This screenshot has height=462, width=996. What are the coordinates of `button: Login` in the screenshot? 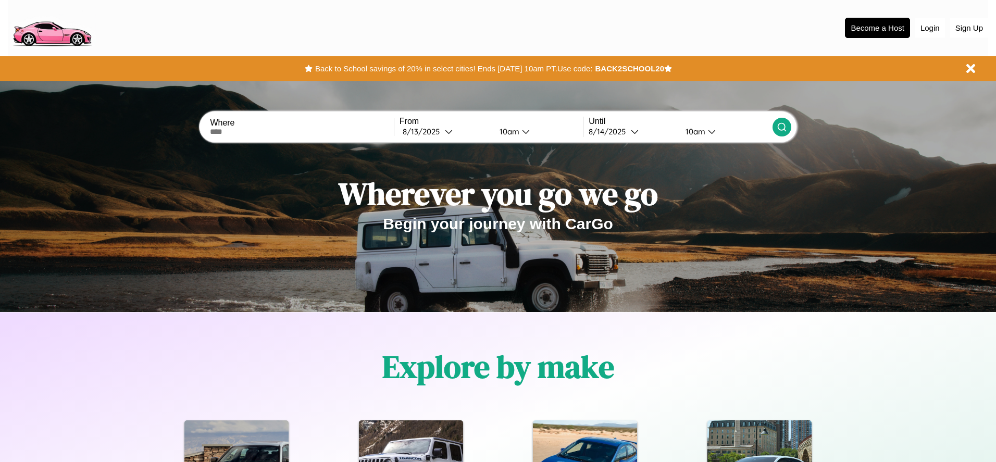 It's located at (930, 28).